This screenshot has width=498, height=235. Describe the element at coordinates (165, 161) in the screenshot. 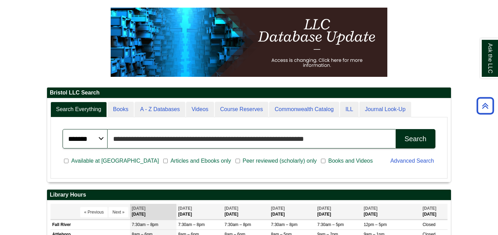

I see `input: Articles and Ebooks only` at that location.